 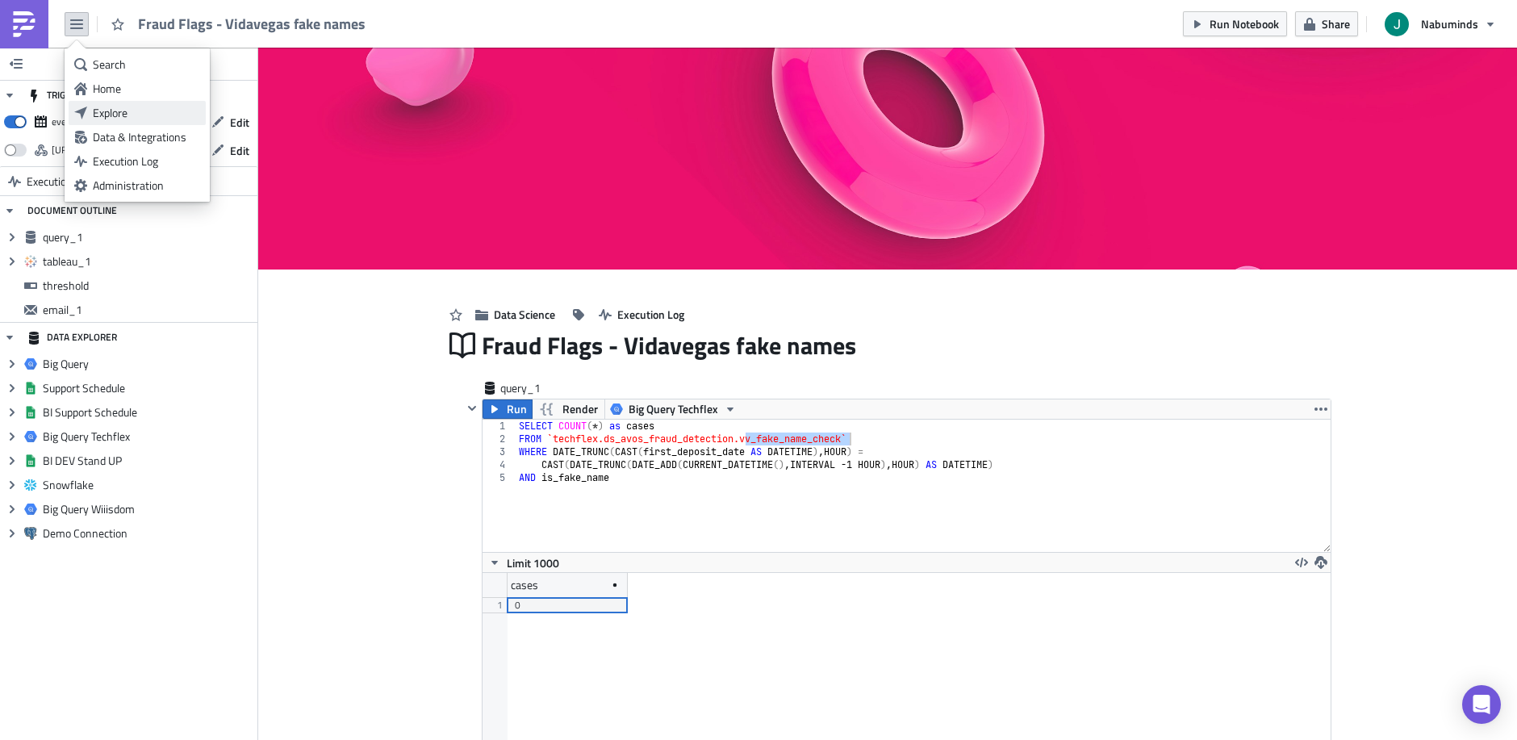 I want to click on span: Big Query Wiiisdom, so click(x=148, y=509).